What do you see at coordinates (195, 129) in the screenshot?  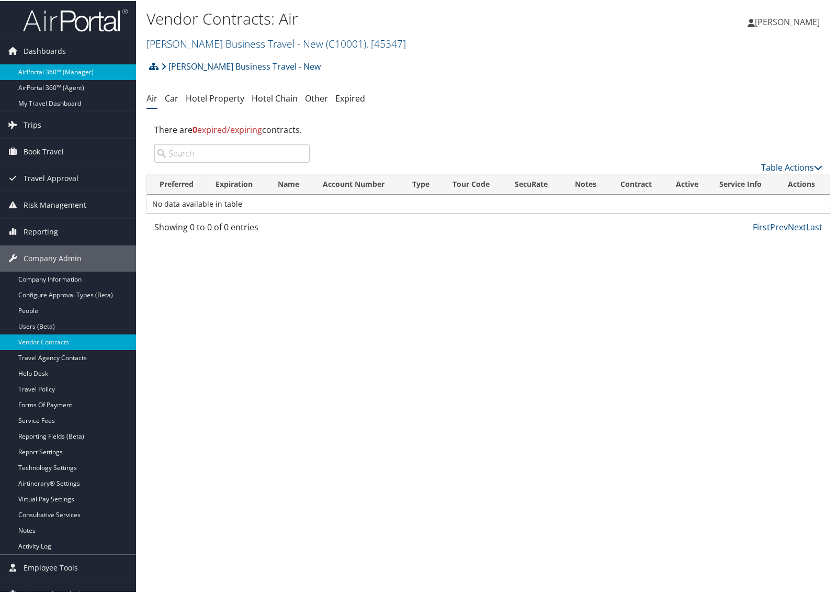 I see `strong: 0` at bounding box center [195, 129].